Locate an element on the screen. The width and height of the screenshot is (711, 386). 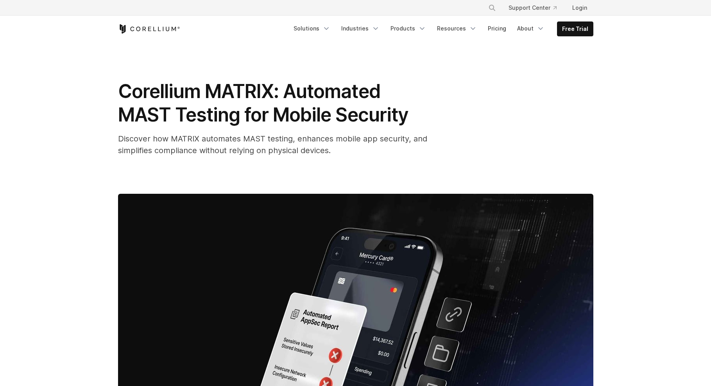
a: Products is located at coordinates (408, 29).